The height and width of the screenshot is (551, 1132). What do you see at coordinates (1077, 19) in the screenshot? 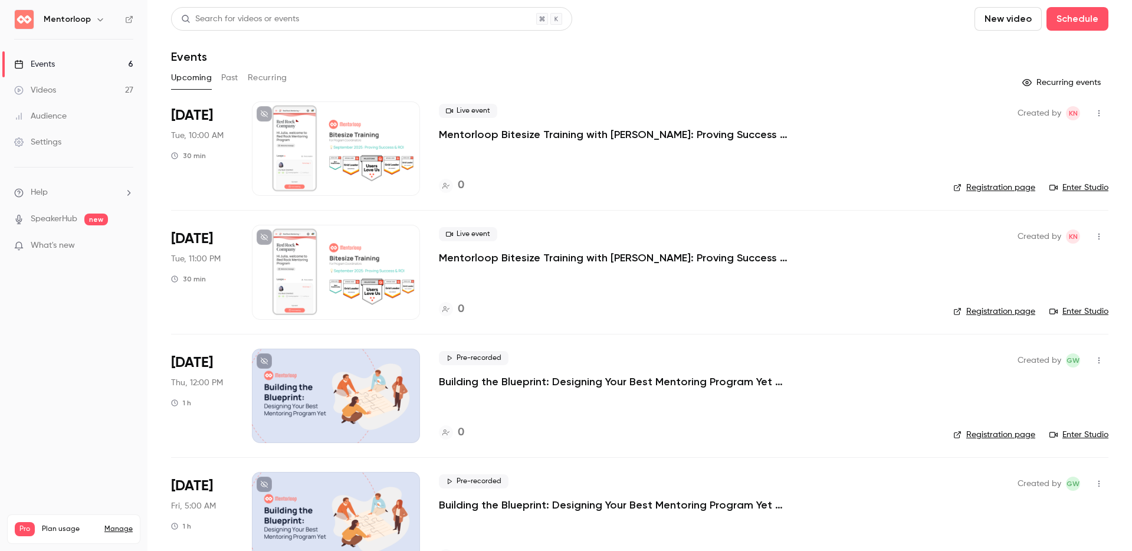
I see `button: Schedule` at bounding box center [1077, 19].